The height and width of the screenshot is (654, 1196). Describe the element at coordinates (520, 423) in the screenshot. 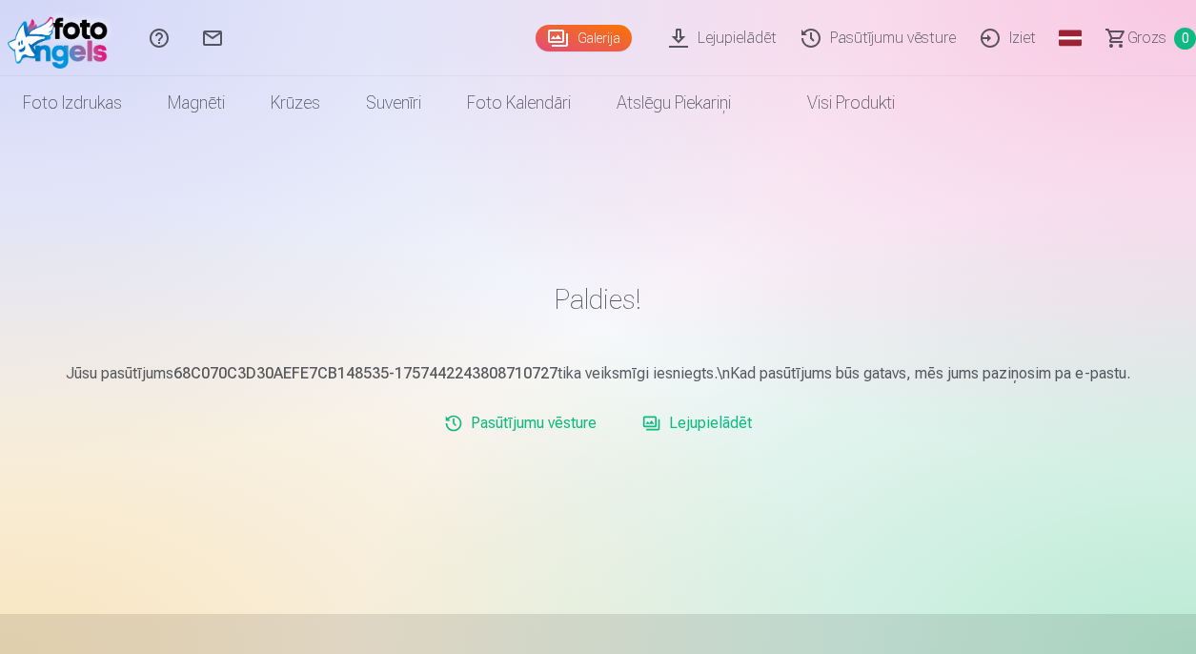

I see `a: Pasūtījumu vēsture` at that location.